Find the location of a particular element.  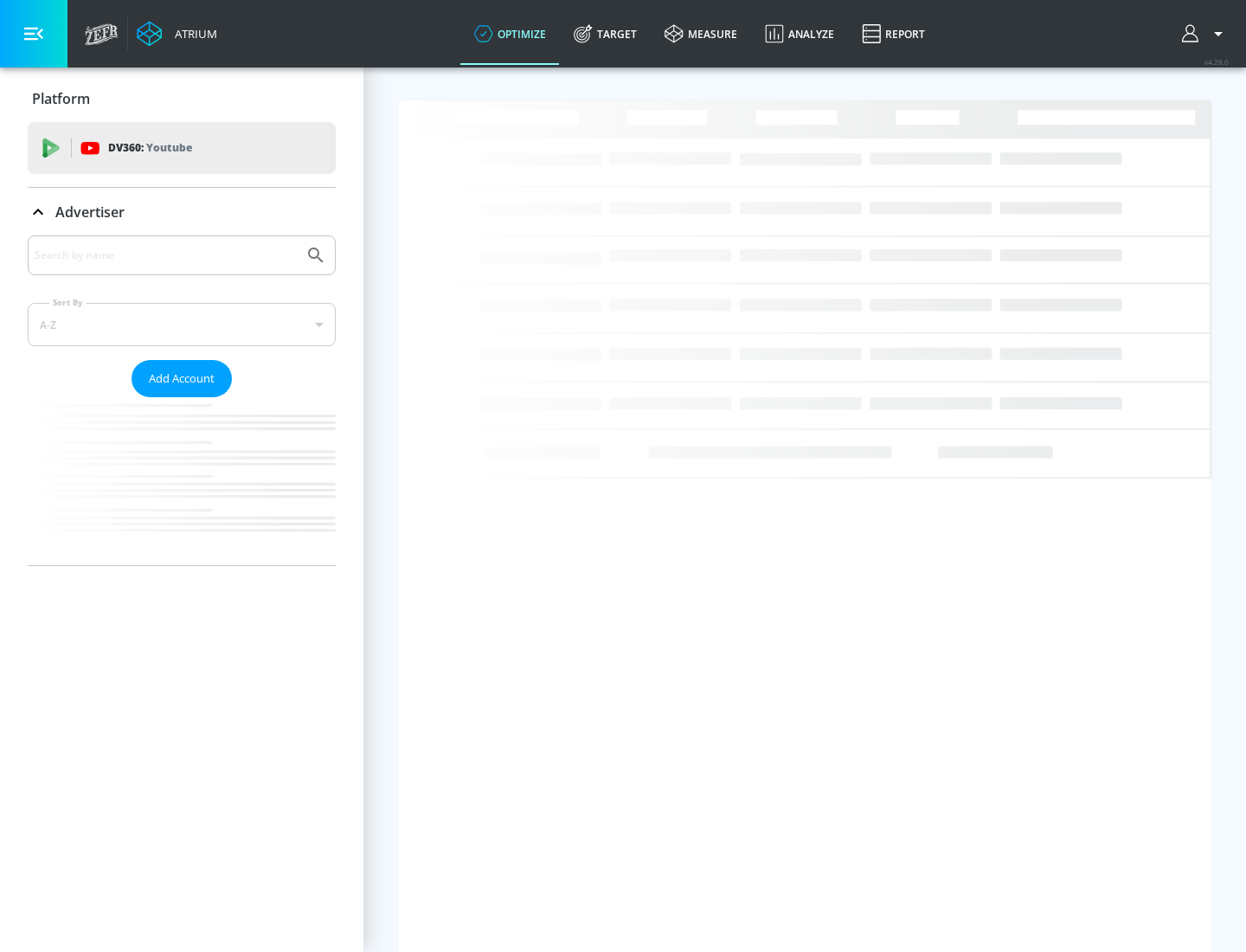

a: Atrium is located at coordinates (177, 34).